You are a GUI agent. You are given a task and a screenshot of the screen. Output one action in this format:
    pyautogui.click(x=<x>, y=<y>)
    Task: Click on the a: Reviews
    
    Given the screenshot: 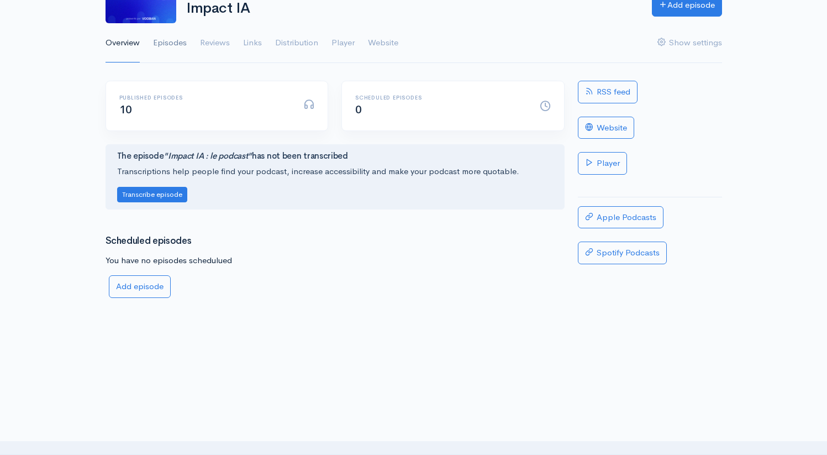 What is the action you would take?
    pyautogui.click(x=215, y=43)
    